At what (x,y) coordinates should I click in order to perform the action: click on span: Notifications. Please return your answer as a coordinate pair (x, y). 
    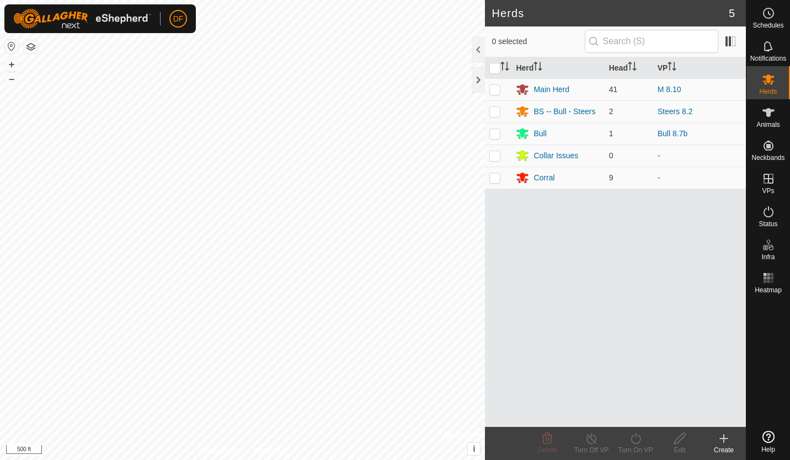
    Looking at the image, I should click on (768, 58).